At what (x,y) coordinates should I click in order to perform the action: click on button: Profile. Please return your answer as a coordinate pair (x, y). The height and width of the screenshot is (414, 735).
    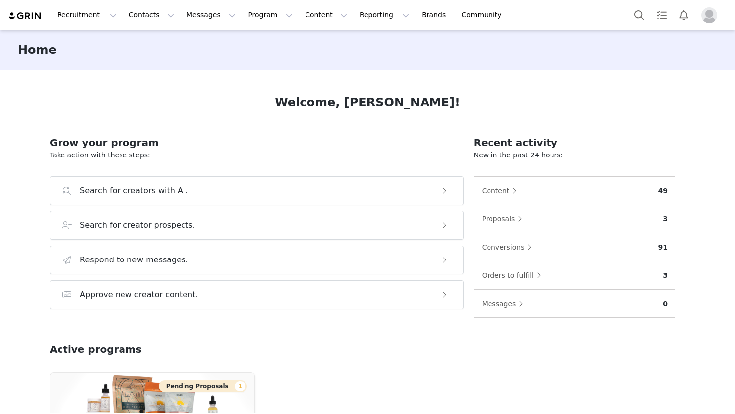
    Looking at the image, I should click on (711, 15).